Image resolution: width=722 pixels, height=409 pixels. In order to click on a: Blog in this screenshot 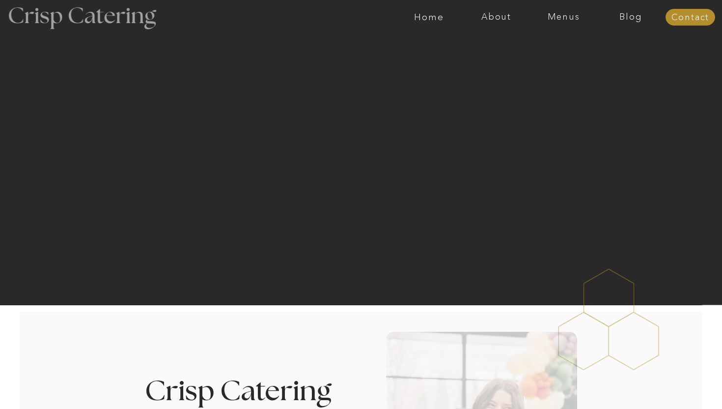, I will do `click(631, 17)`.